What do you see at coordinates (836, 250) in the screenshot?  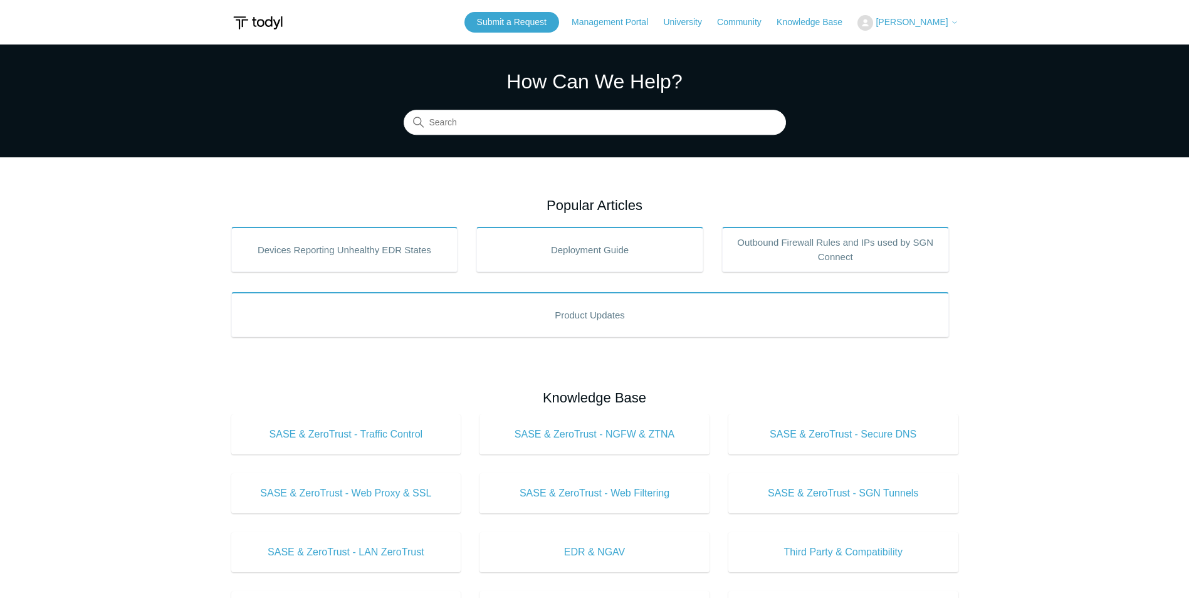 I see `a: Outbound Firewall Rules and IPs used by SGN Connect` at bounding box center [836, 250].